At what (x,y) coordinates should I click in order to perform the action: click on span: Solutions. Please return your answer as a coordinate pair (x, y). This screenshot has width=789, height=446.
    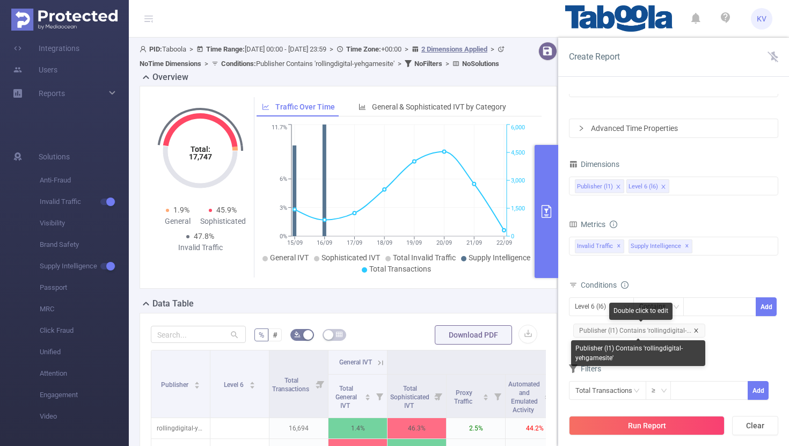
    Looking at the image, I should click on (54, 157).